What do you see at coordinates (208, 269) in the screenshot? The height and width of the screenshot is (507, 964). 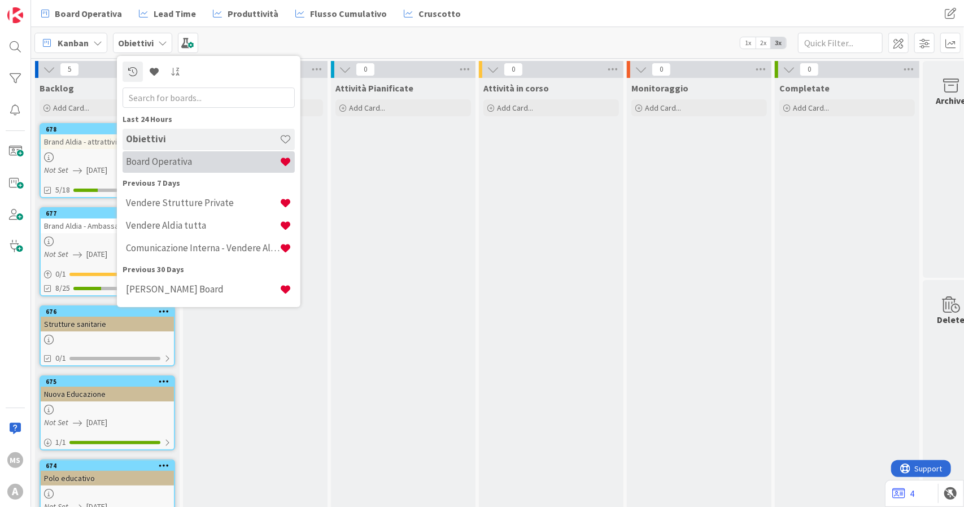 I see `div: Previous 30 Days` at bounding box center [208, 269].